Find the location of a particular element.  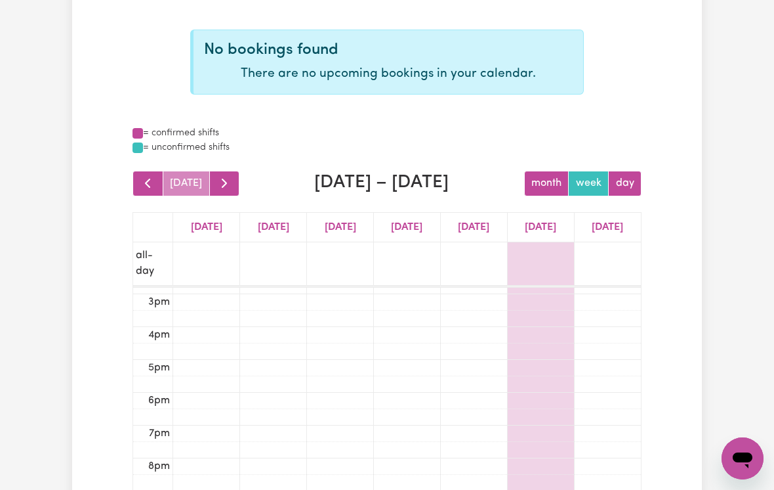

span: Pink blocks is located at coordinates (138, 133).